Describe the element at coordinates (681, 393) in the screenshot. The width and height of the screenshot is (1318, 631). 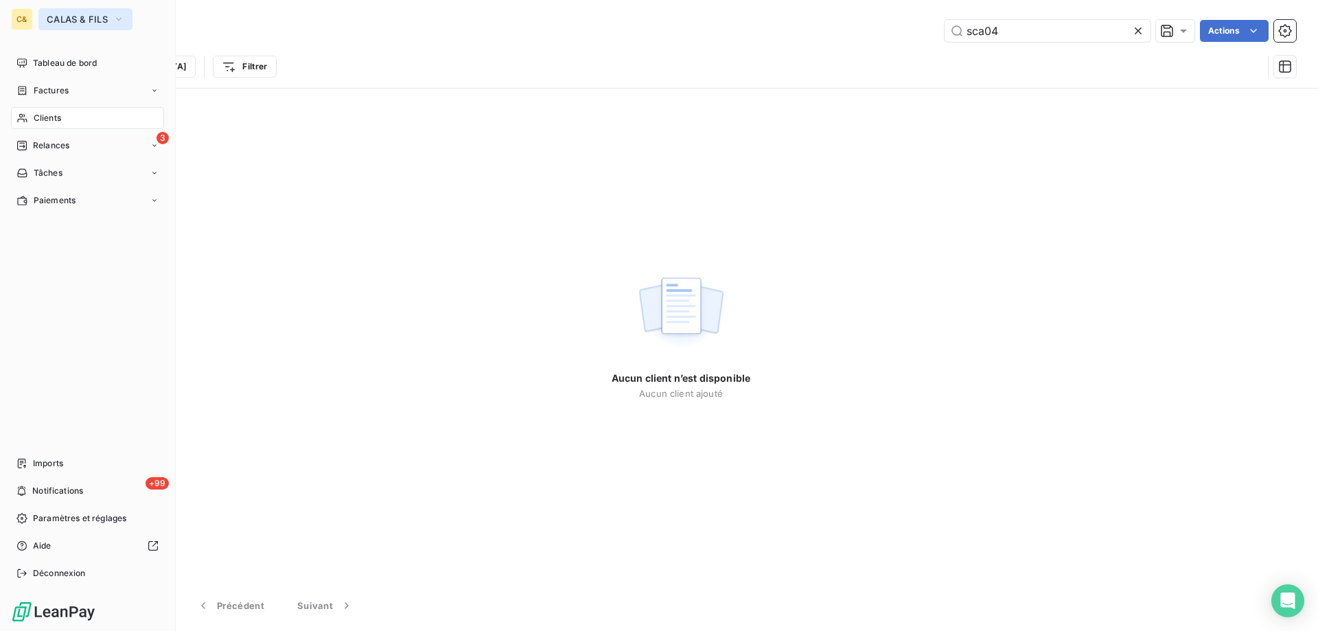
I see `span: Aucun client ajouté` at that location.